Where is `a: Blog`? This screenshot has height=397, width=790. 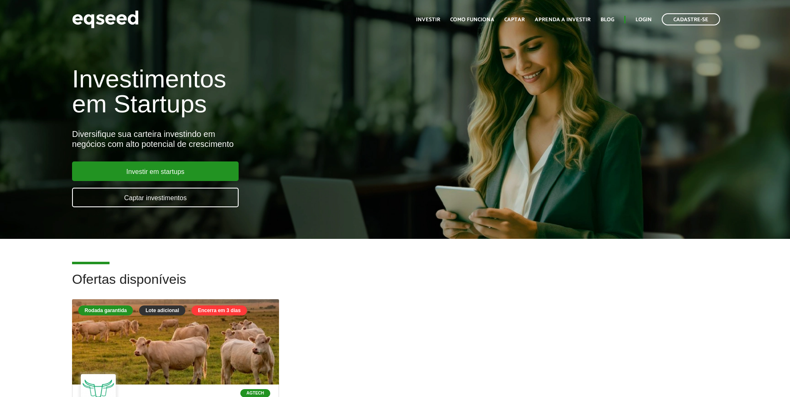 a: Blog is located at coordinates (607, 20).